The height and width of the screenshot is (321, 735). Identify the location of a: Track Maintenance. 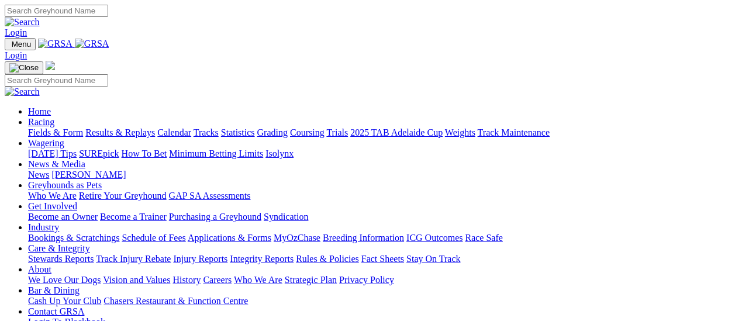
(514, 132).